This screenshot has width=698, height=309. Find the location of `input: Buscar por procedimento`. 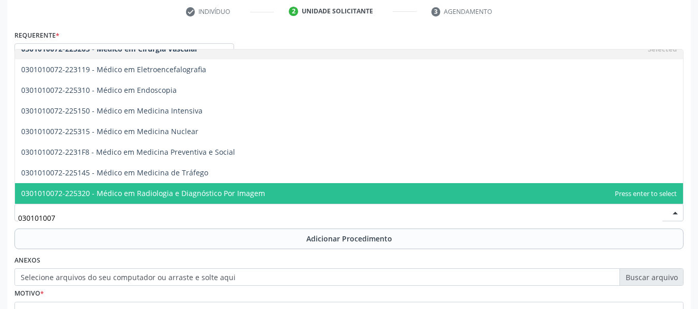

input: Buscar por procedimento is located at coordinates (340, 218).